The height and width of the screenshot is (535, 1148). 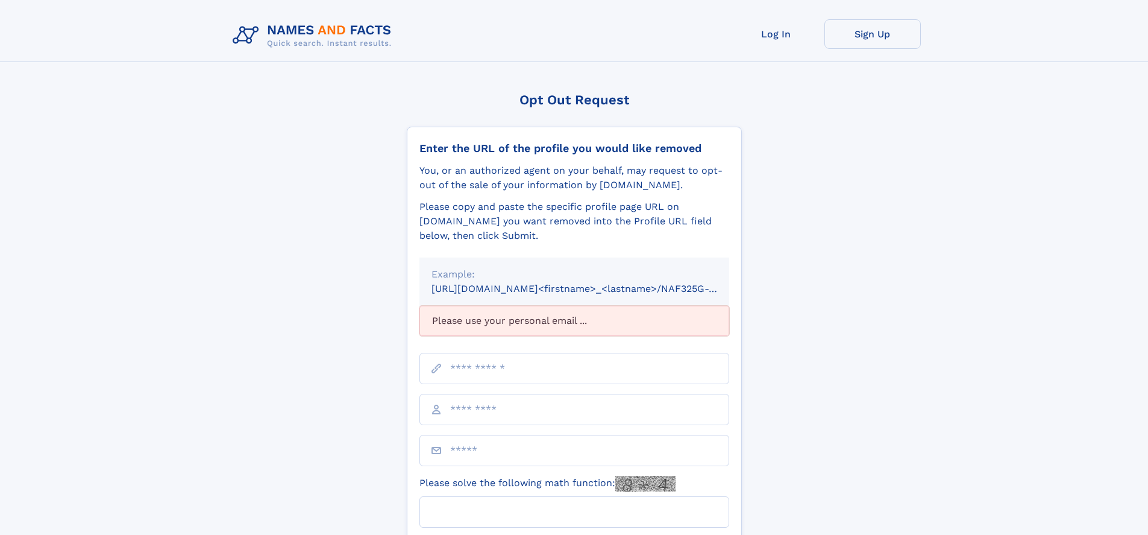 I want to click on a: Sign Up, so click(x=873, y=34).